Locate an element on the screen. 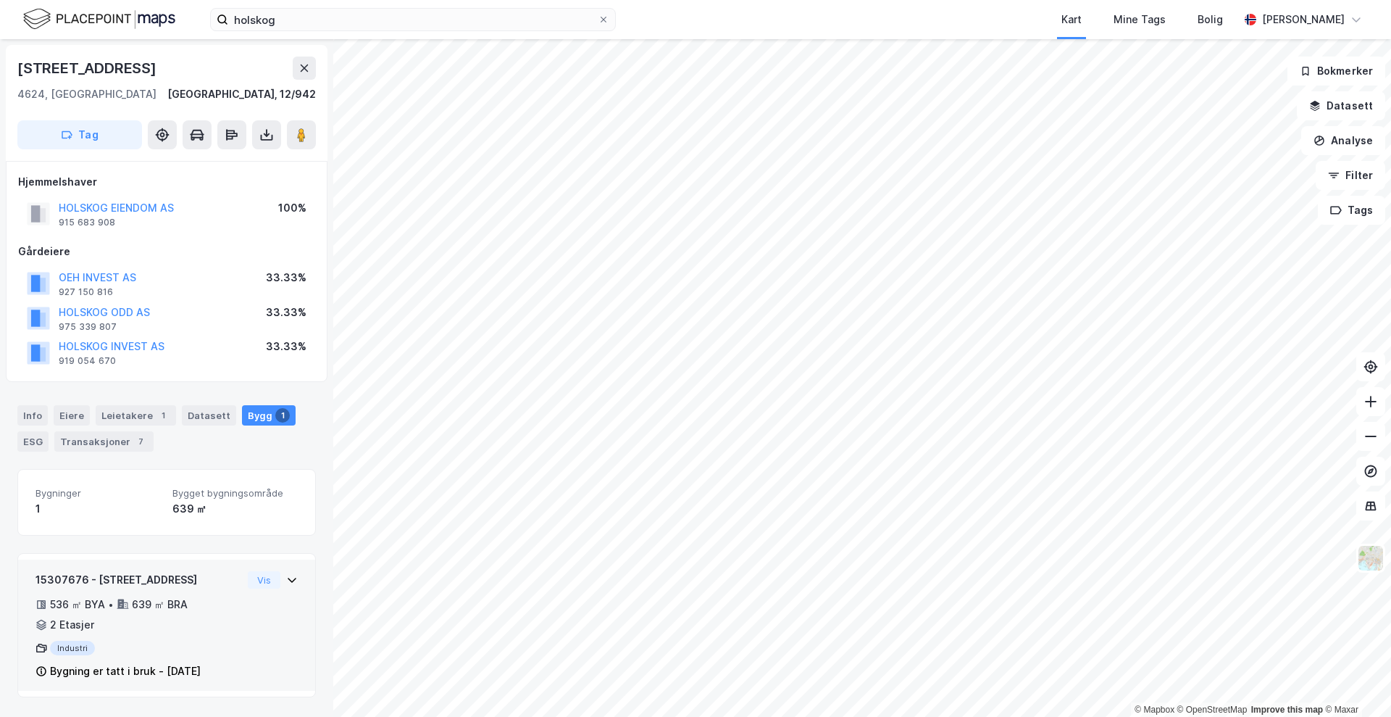 This screenshot has height=717, width=1391. div: Bygg is located at coordinates (269, 415).